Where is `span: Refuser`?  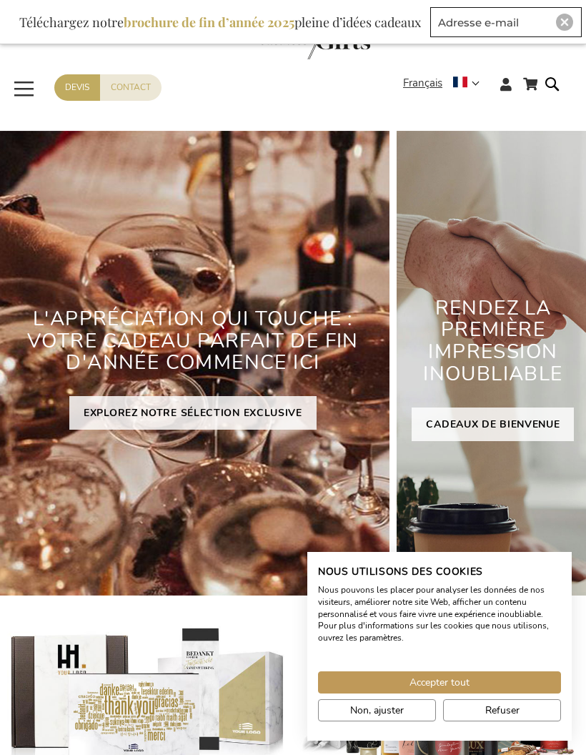 span: Refuser is located at coordinates (503, 710).